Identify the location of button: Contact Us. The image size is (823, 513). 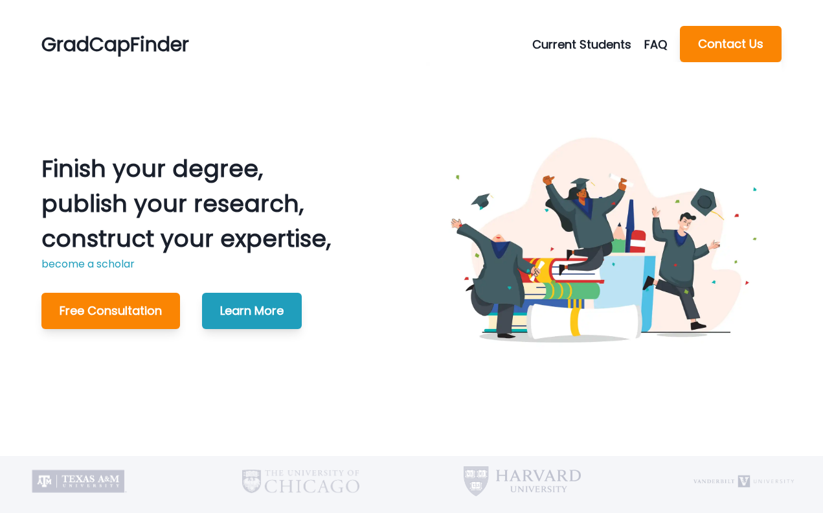
(731, 44).